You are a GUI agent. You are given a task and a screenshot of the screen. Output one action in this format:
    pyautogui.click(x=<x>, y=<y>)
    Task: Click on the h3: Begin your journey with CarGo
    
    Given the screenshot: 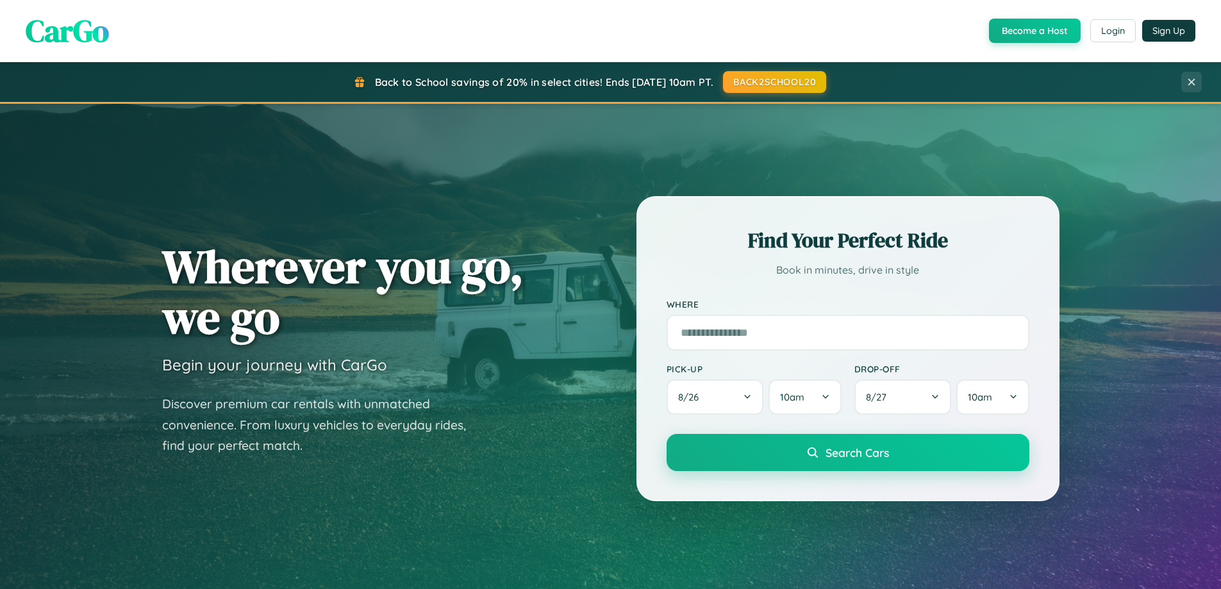 What is the action you would take?
    pyautogui.click(x=274, y=365)
    